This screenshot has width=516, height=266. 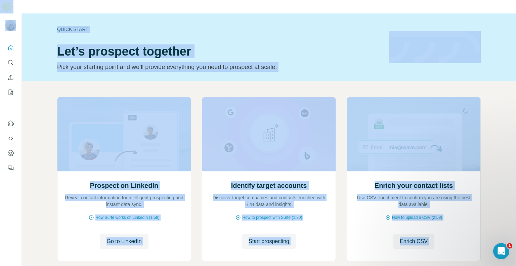 What do you see at coordinates (435, 47) in the screenshot?
I see `img: banner` at bounding box center [435, 47].